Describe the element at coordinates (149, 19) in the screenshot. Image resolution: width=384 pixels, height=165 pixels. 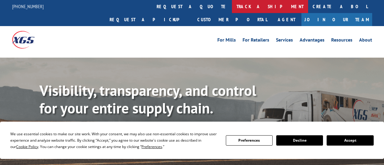
I see `a: Request a pickup` at that location.